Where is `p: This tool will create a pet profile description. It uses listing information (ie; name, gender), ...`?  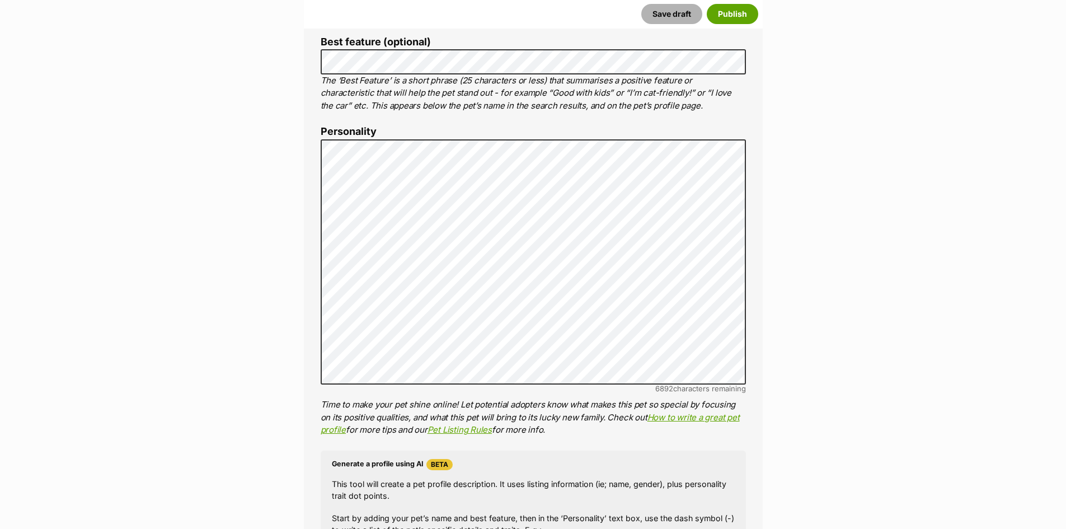
p: This tool will create a pet profile description. It uses listing information (ie; name, gender), ... is located at coordinates (533, 490).